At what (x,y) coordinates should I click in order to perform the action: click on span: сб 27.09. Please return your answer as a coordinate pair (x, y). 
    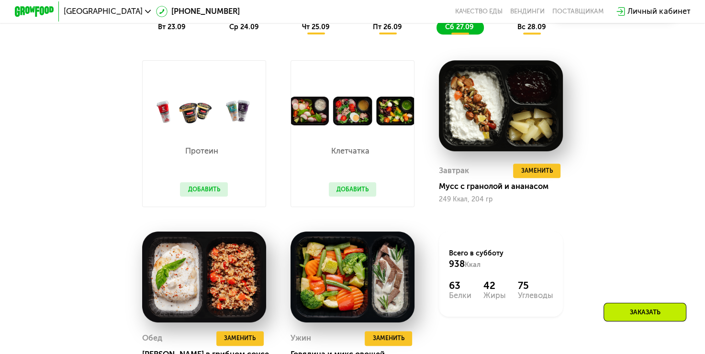
    Looking at the image, I should click on (460, 27).